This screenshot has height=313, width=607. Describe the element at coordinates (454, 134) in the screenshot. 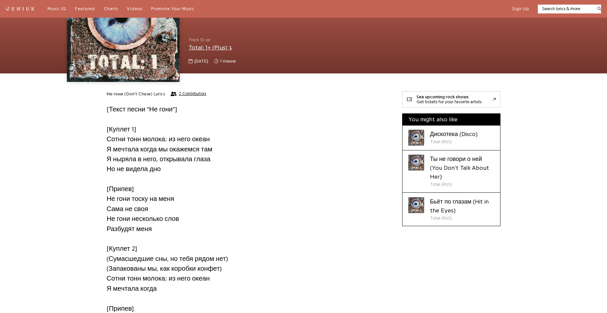

I see `div: Дискотека (Disco)` at that location.